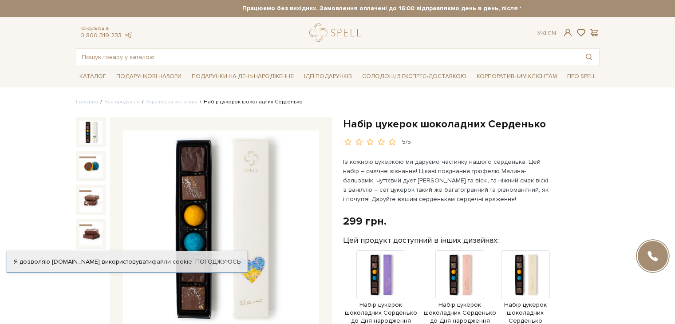 The width and height of the screenshot is (675, 324). Describe the element at coordinates (87, 102) in the screenshot. I see `a: Головна` at that location.